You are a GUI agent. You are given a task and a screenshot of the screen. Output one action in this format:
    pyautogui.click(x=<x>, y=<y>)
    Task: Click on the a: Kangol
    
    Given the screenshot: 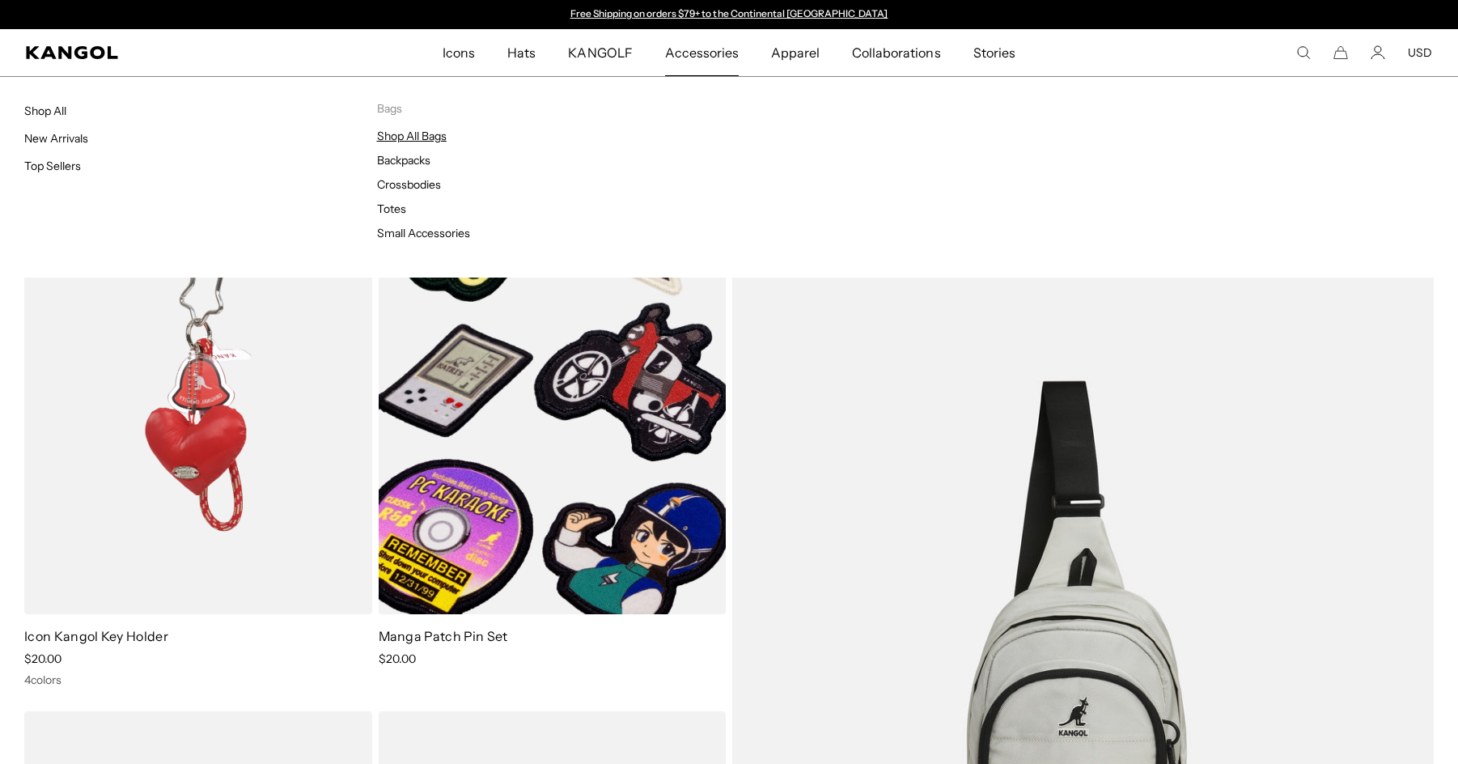 What is the action you would take?
    pyautogui.click(x=159, y=53)
    